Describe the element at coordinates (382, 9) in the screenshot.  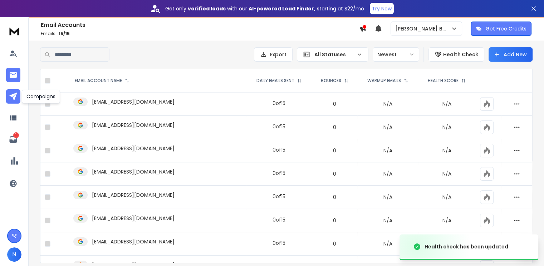
I see `p: Try Now` at that location.